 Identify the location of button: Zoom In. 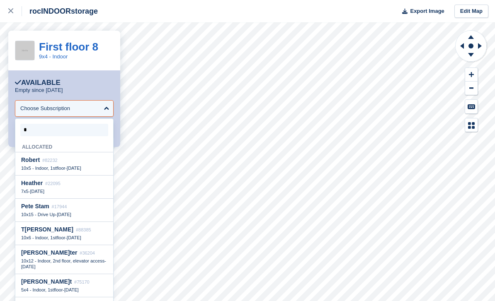
(471, 75).